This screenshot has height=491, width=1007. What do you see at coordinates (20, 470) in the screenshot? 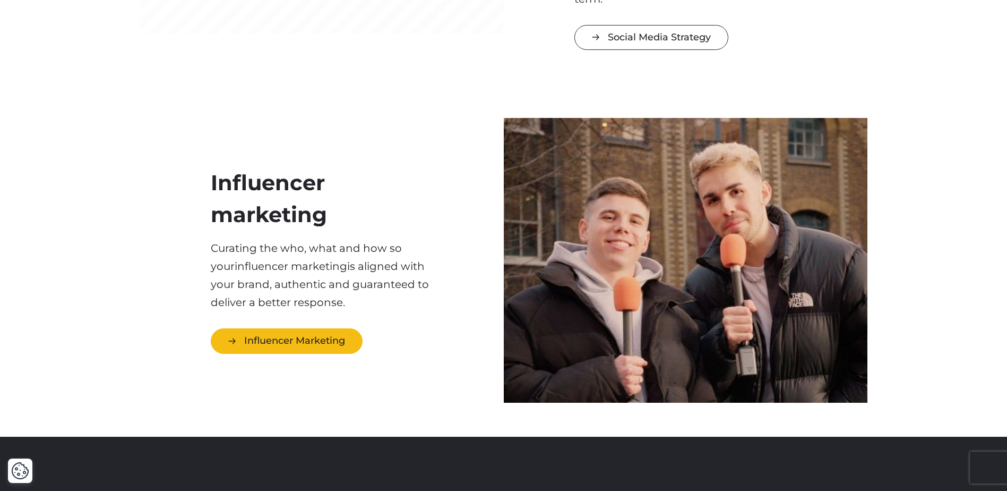
I see `img: Revisit consent button` at bounding box center [20, 470].